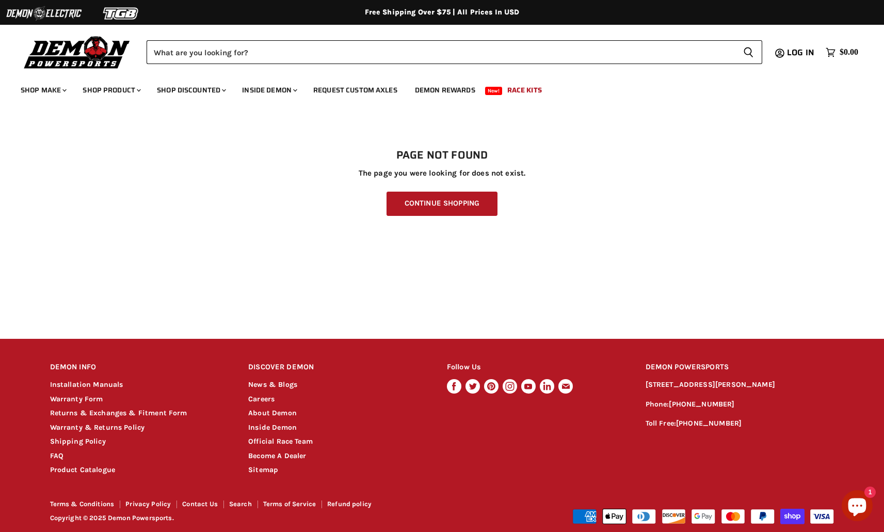 This screenshot has height=532, width=884. What do you see at coordinates (525, 90) in the screenshot?
I see `a: Race Kits` at bounding box center [525, 90].